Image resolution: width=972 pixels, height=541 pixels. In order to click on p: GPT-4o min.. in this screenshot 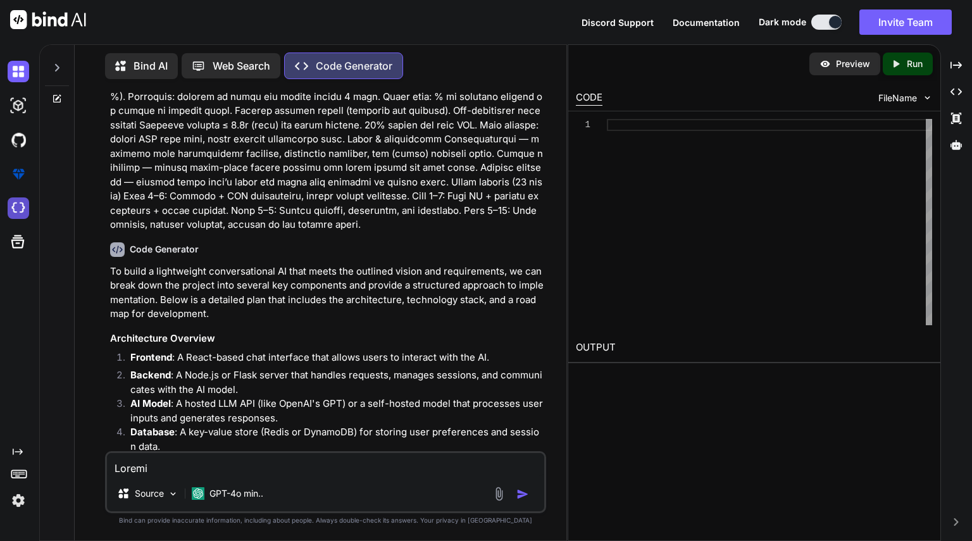, I will do `click(236, 494)`.